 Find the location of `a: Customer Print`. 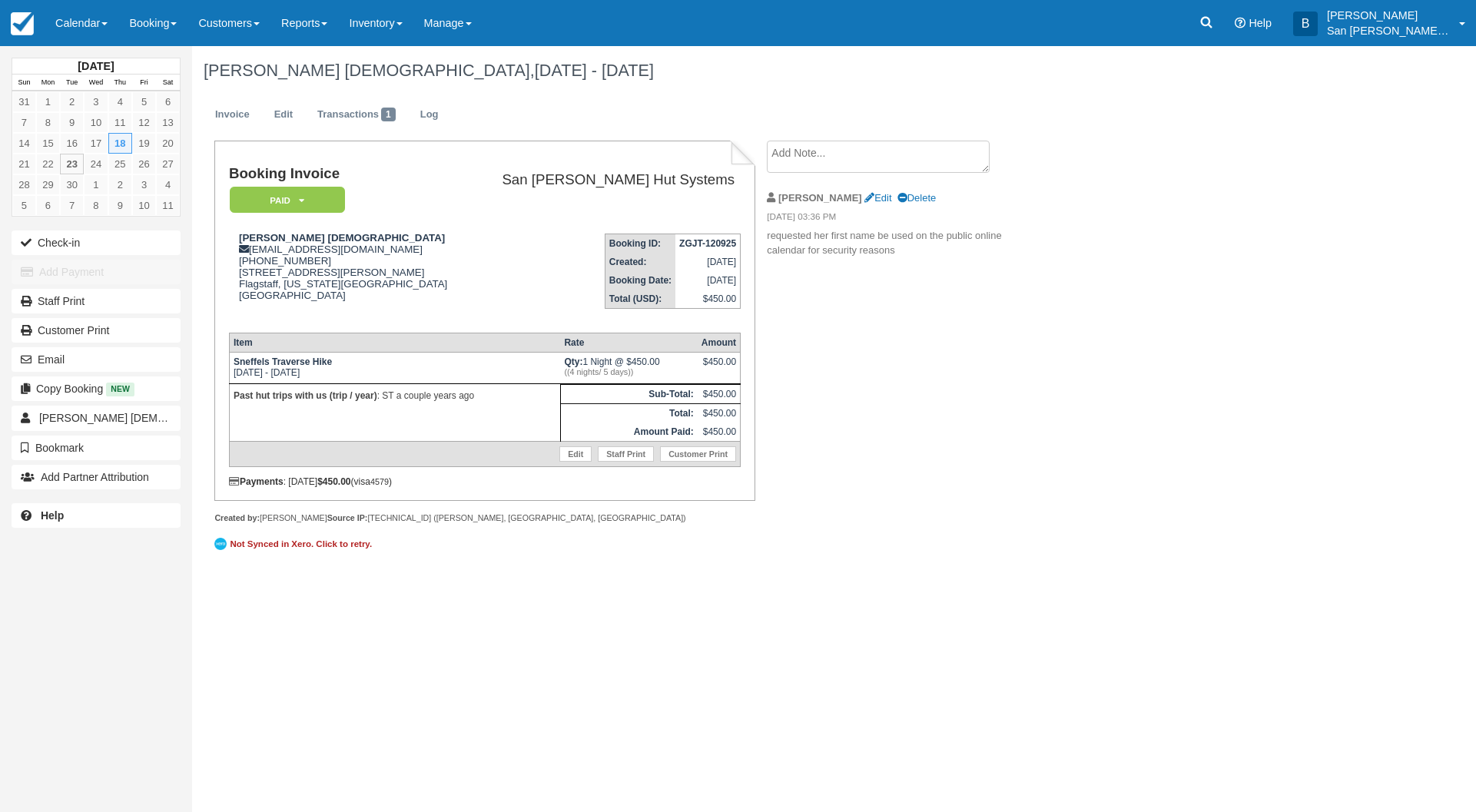

a: Customer Print is located at coordinates (698, 454).